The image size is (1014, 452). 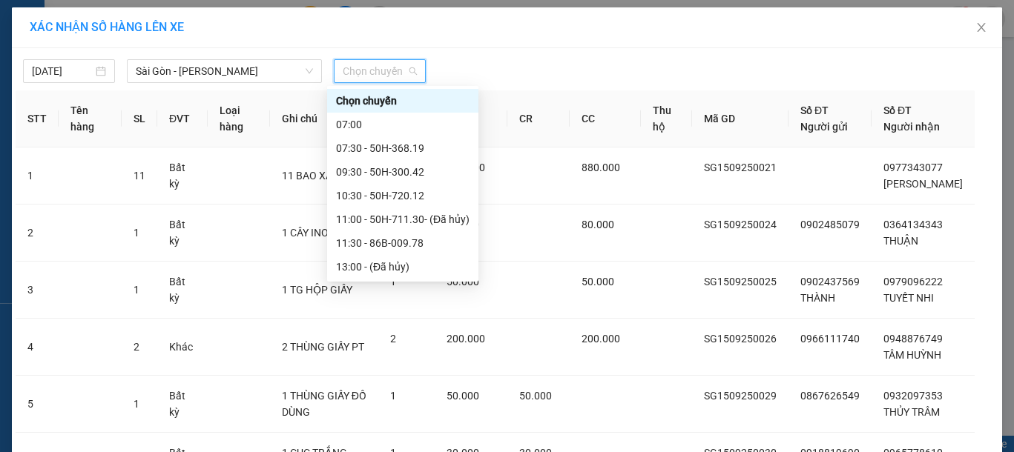 What do you see at coordinates (324, 119) in the screenshot?
I see `th: Ghi chú` at bounding box center [324, 119].